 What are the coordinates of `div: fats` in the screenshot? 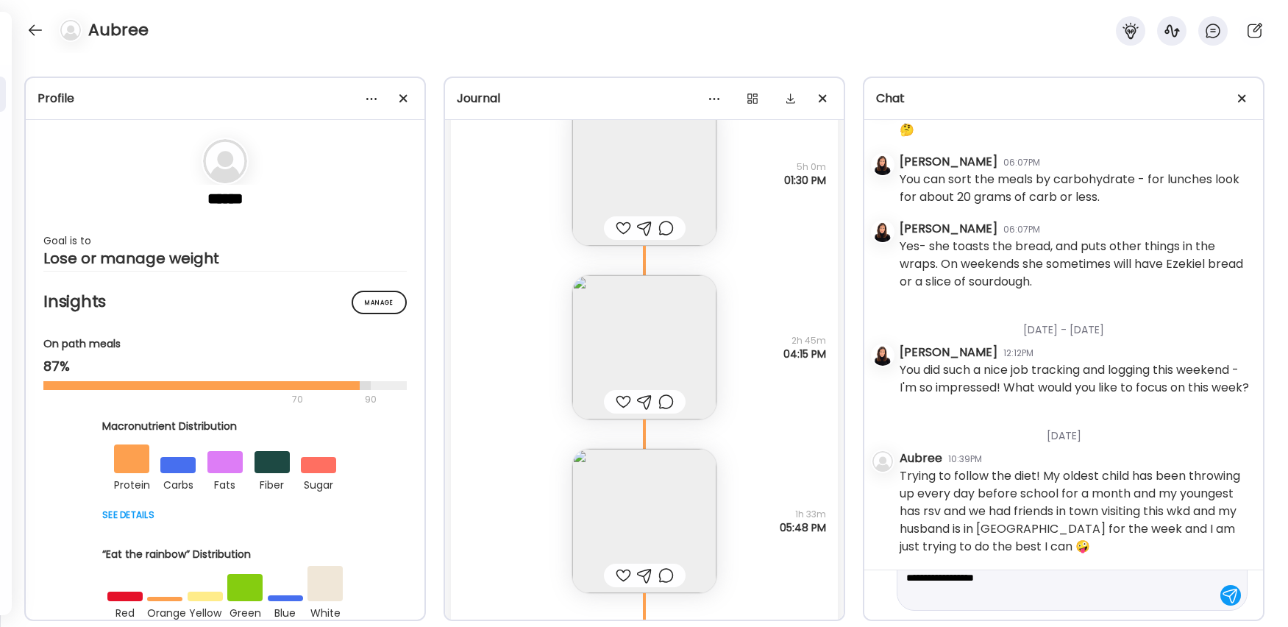 It's located at (225, 483).